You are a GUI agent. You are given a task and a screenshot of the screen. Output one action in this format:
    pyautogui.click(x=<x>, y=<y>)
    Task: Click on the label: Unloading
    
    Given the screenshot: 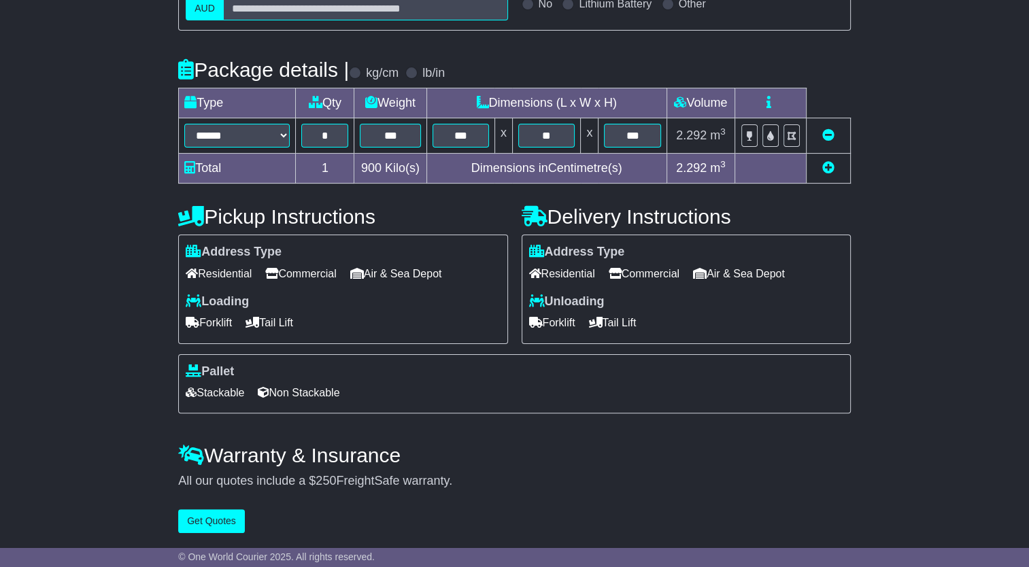 What is the action you would take?
    pyautogui.click(x=566, y=302)
    